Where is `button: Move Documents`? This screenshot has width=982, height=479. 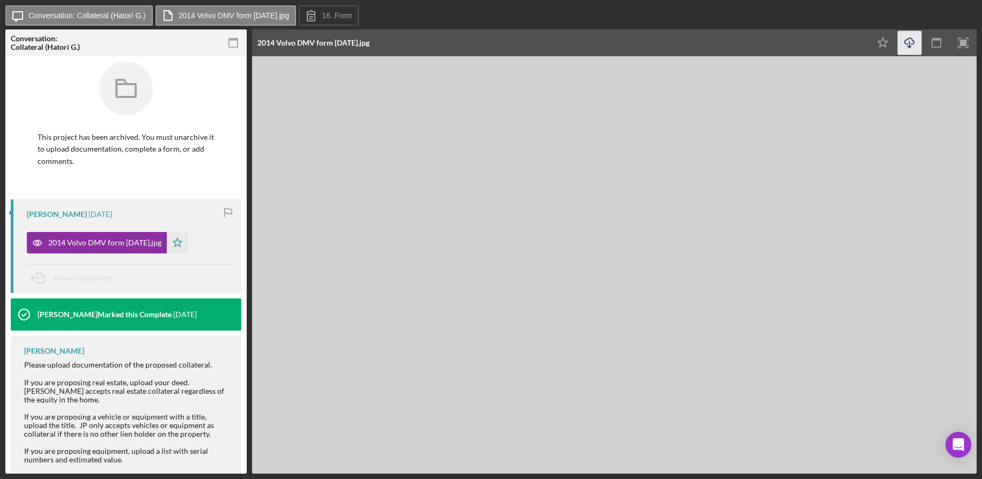 button: Move Documents is located at coordinates (75, 278).